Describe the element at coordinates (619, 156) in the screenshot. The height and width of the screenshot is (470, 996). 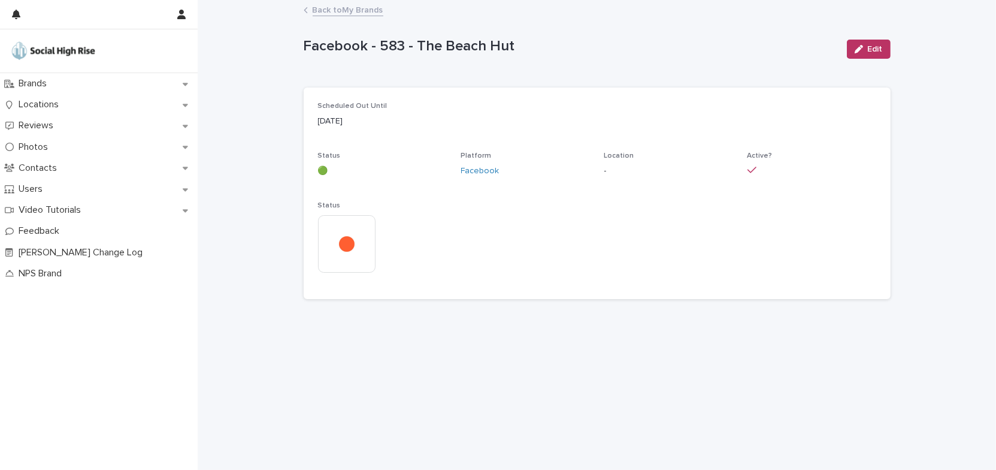
I see `span: Location` at that location.